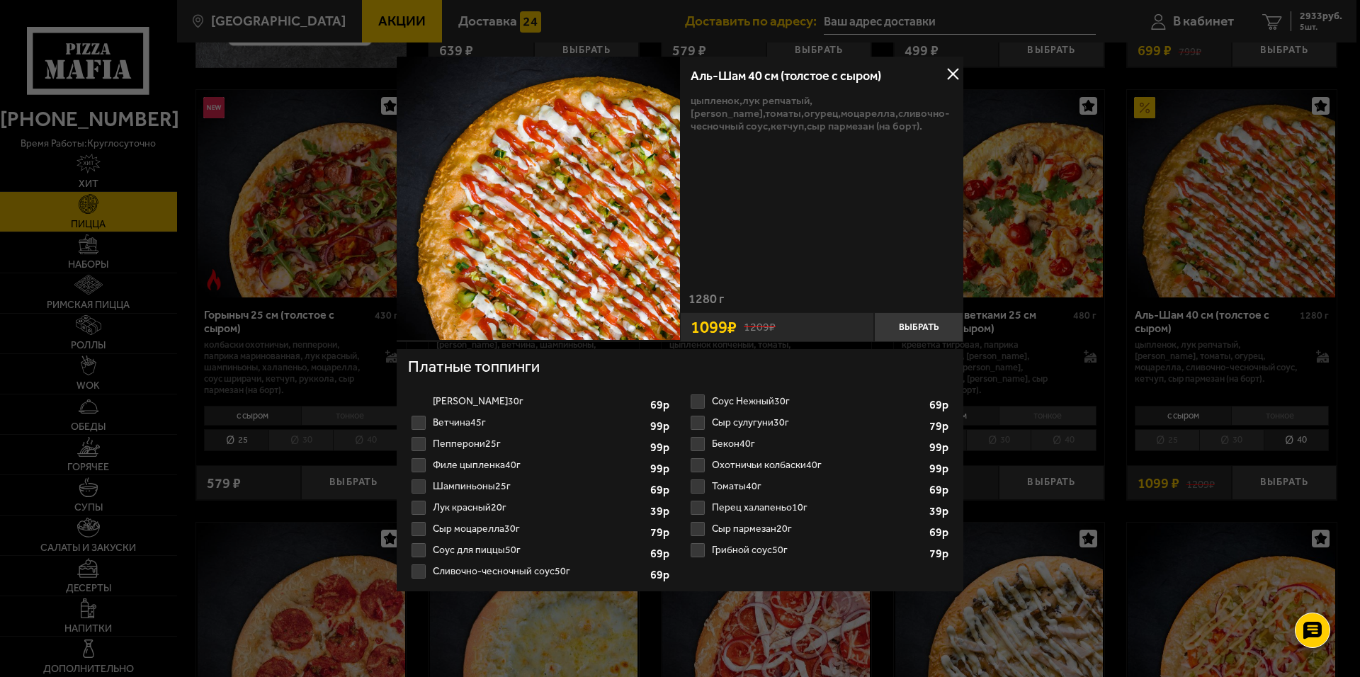 The image size is (1360, 677). Describe the element at coordinates (714, 327) in the screenshot. I see `span: 1099 ₽` at that location.